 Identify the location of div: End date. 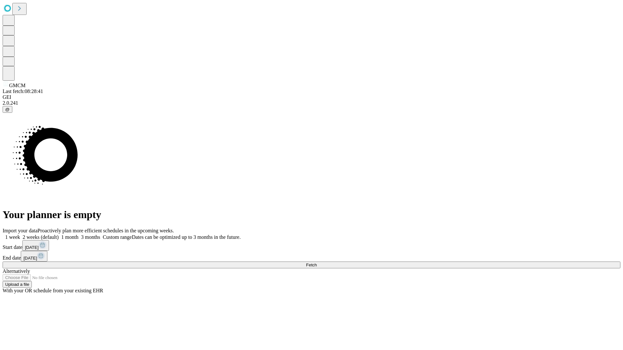
(312, 256).